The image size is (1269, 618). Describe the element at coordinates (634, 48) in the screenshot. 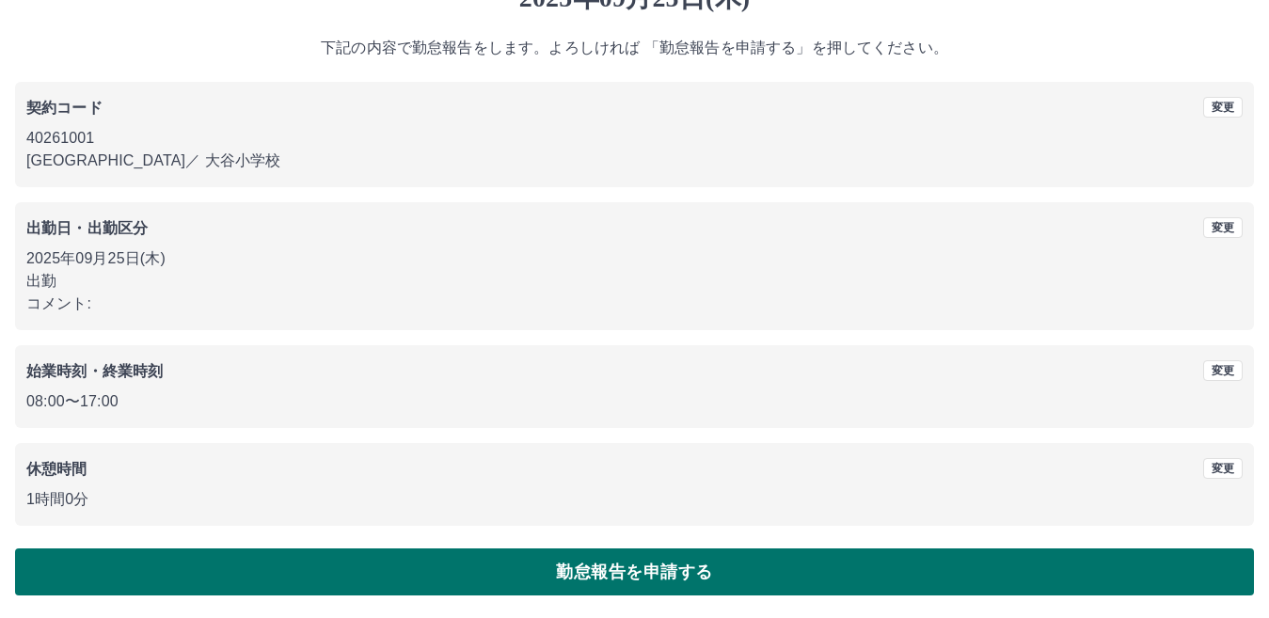

I see `p: 下記の内容で勤怠報告をします。よろしければ 「勤怠報告を申請する」を押してください。` at that location.